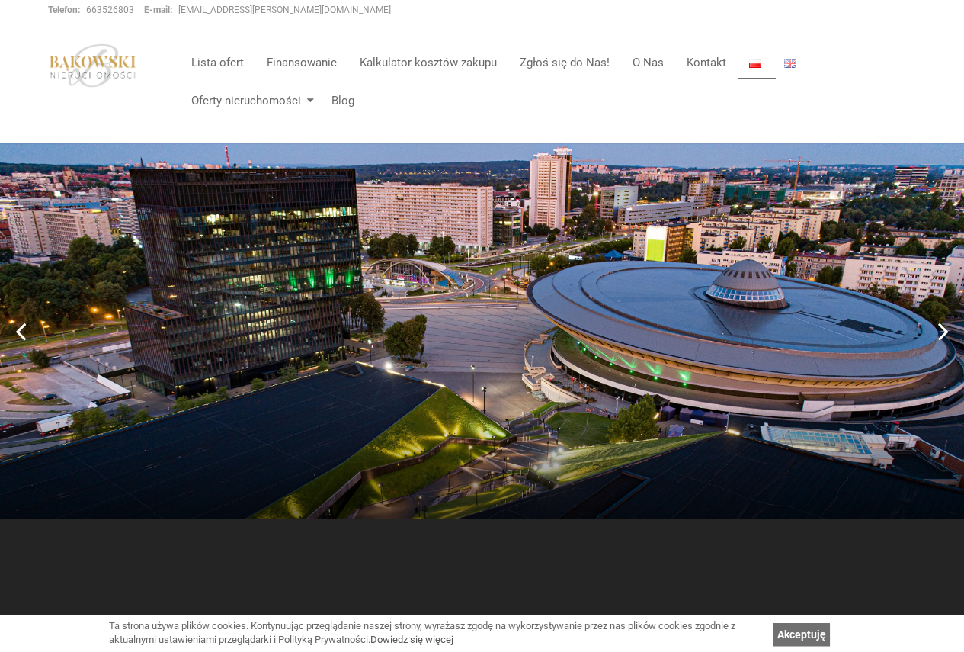 This screenshot has height=652, width=964. Describe the element at coordinates (412, 639) in the screenshot. I see `a: Dowiedz się więcej` at that location.